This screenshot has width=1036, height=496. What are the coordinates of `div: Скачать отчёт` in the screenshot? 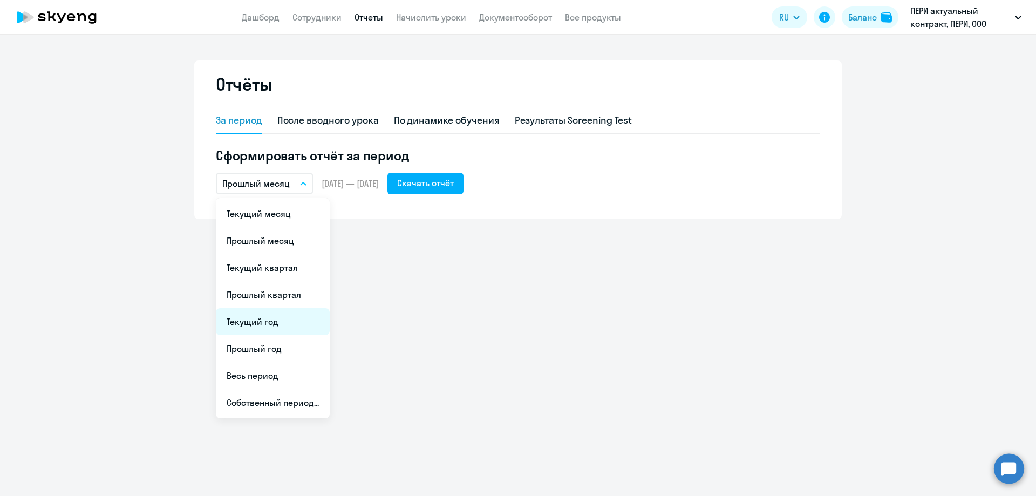 It's located at (425, 183).